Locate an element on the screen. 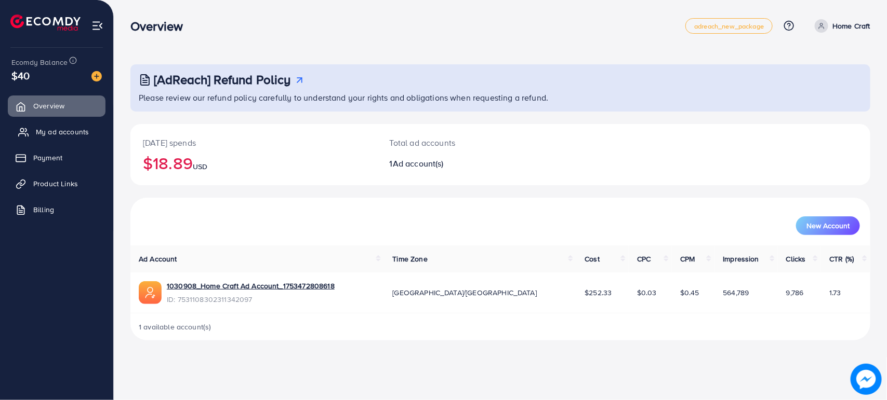 The height and width of the screenshot is (400, 887). h3: [AdReach] Refund Policy is located at coordinates (222, 79).